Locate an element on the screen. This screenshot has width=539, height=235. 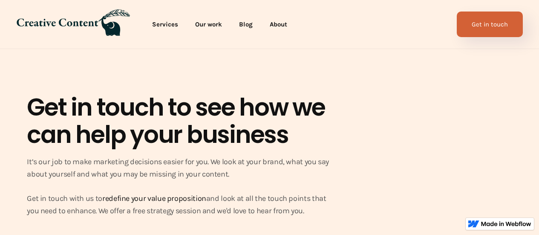
a: About is located at coordinates (278, 24).